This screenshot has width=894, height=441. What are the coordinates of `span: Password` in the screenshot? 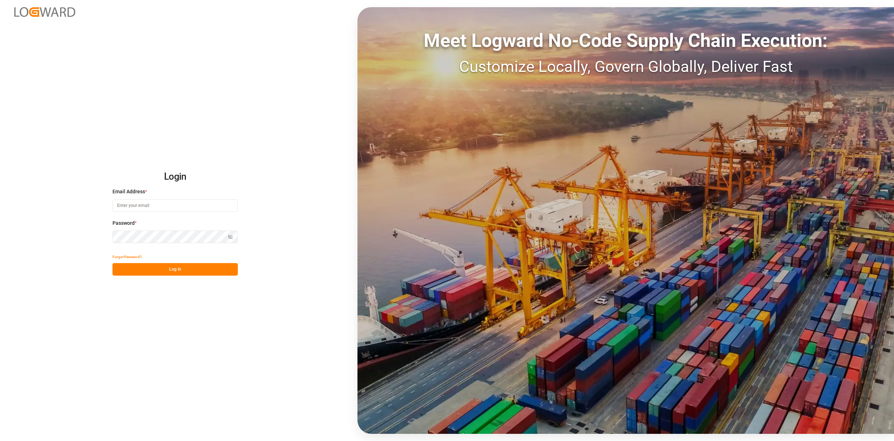 It's located at (124, 223).